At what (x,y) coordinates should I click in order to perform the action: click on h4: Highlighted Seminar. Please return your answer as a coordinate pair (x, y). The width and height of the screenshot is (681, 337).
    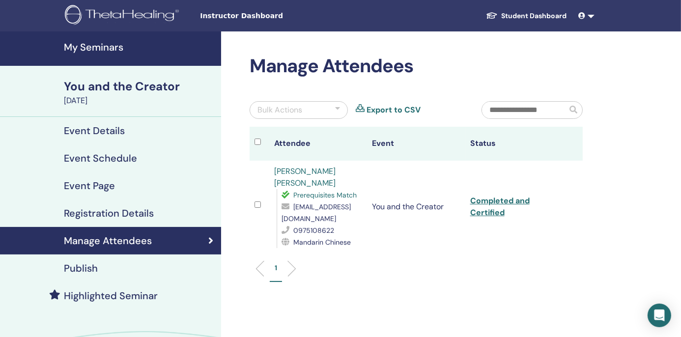
    Looking at the image, I should click on (111, 296).